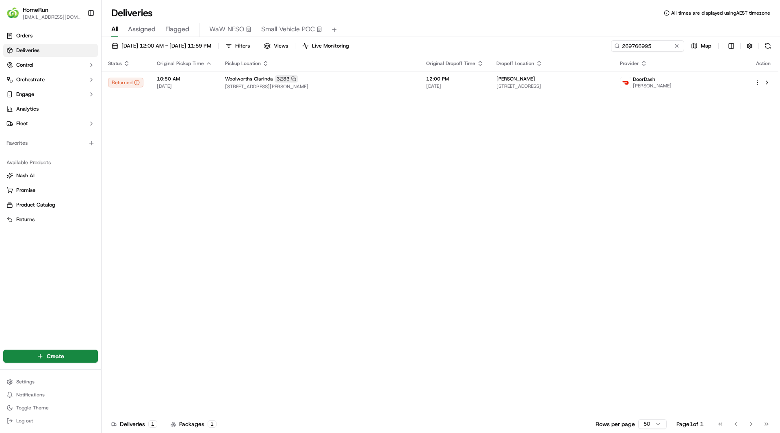  Describe the element at coordinates (22, 124) in the screenshot. I see `span: Fleet` at that location.